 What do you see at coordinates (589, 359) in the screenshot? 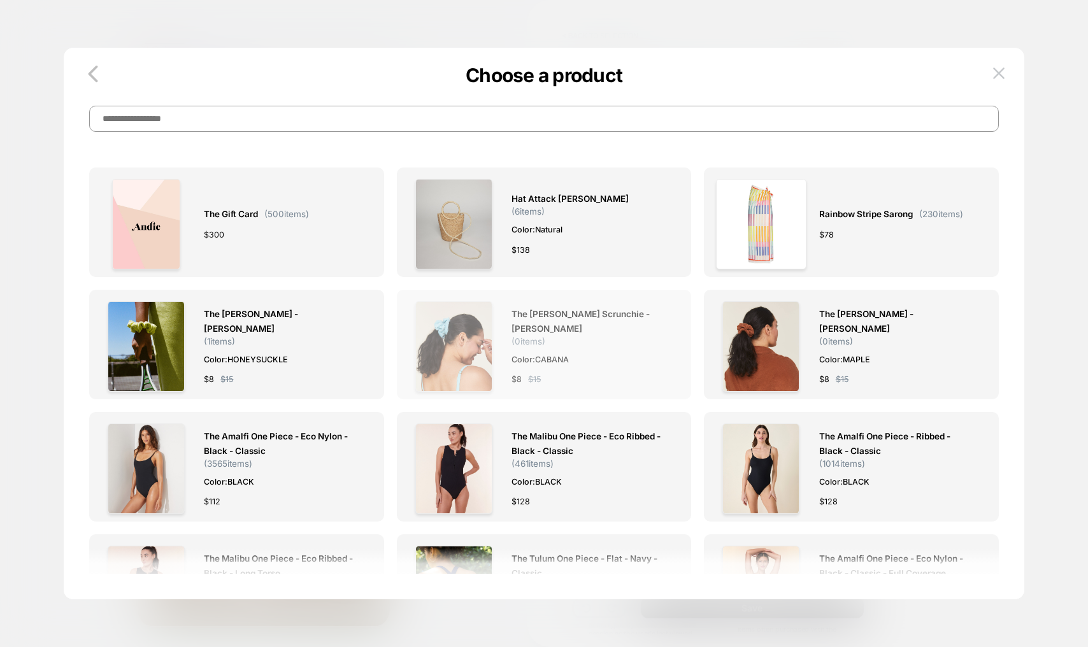
I see `span: Color: CABANA` at bounding box center [589, 359].